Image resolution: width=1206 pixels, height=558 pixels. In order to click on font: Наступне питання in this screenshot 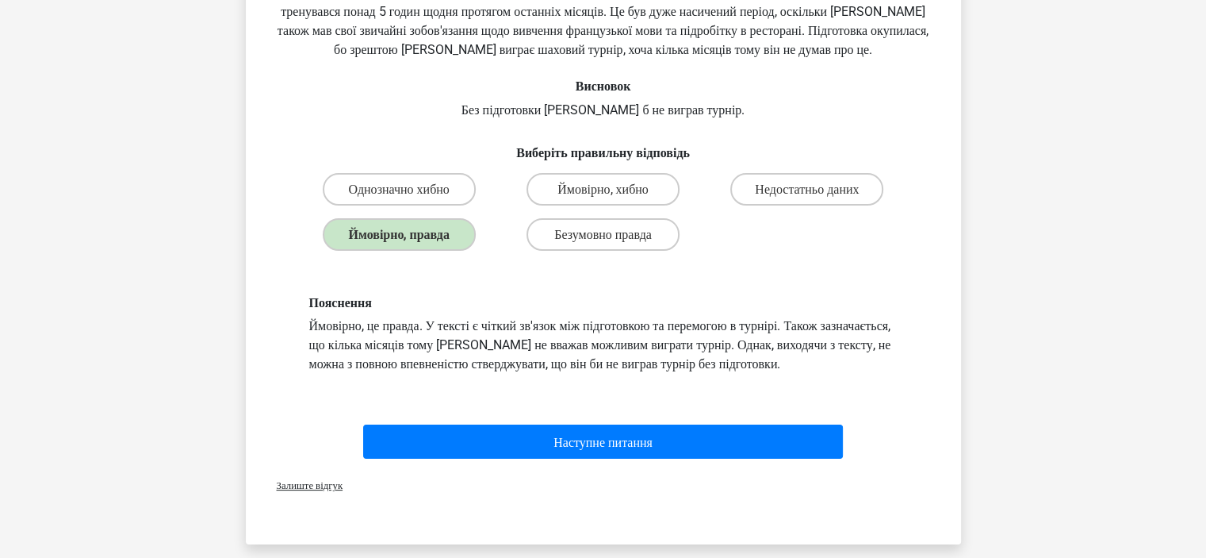, I will do `click(603, 441)`.